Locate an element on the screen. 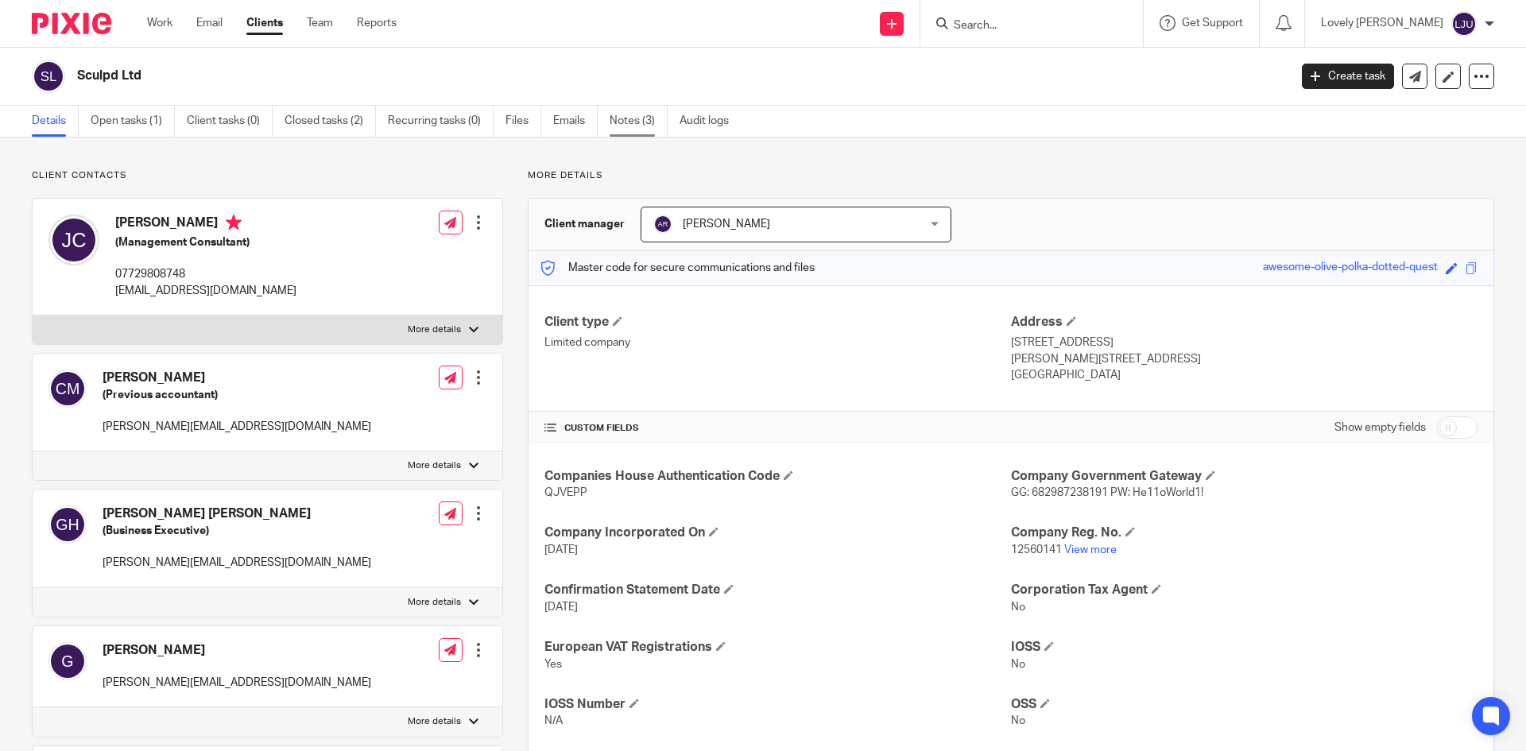 The width and height of the screenshot is (1526, 751). span: N/A is located at coordinates (553, 721).